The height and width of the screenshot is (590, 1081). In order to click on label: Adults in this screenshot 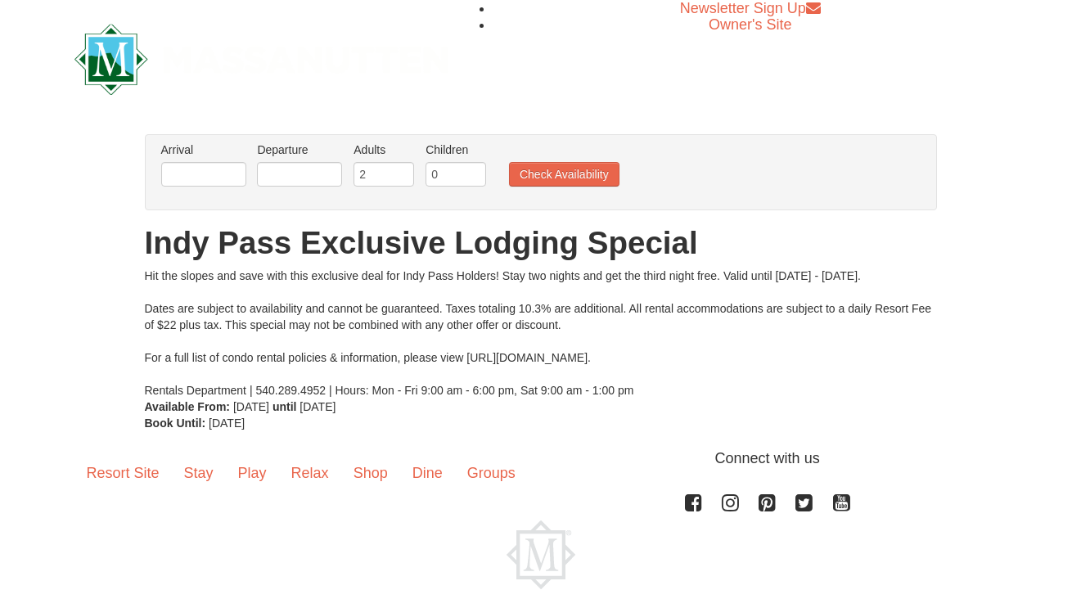, I will do `click(384, 150)`.